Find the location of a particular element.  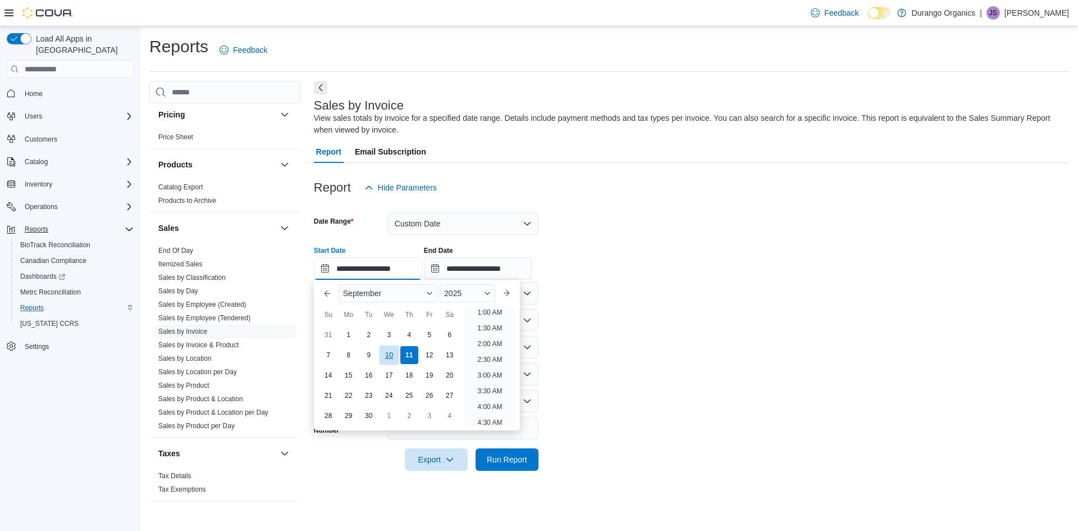

a: Metrc Reconciliation is located at coordinates (51, 292).